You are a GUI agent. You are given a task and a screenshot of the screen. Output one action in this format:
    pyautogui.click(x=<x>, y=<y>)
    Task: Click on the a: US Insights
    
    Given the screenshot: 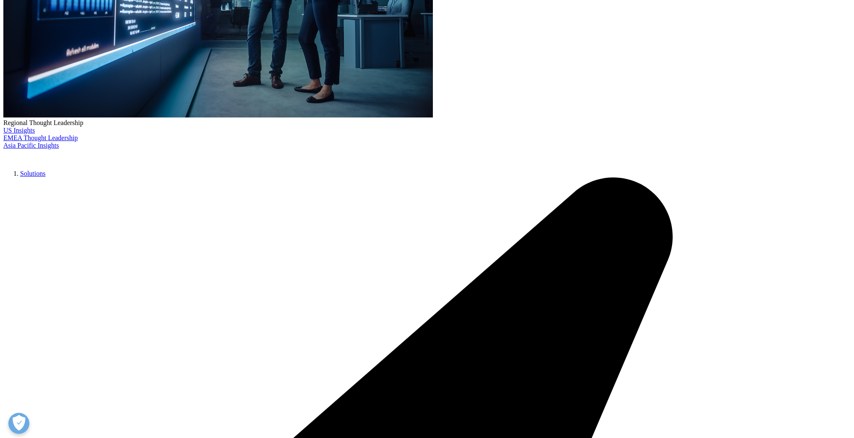 What is the action you would take?
    pyautogui.click(x=19, y=130)
    